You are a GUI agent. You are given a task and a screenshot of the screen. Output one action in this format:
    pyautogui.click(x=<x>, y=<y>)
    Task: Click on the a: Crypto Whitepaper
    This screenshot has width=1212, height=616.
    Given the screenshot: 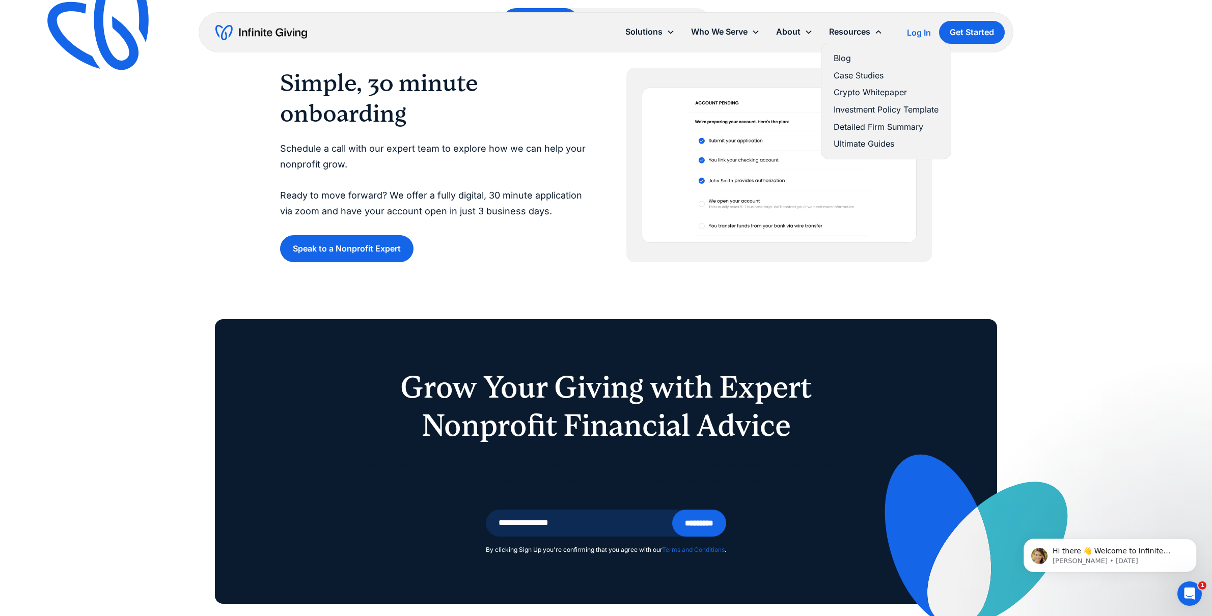 What is the action you would take?
    pyautogui.click(x=886, y=92)
    